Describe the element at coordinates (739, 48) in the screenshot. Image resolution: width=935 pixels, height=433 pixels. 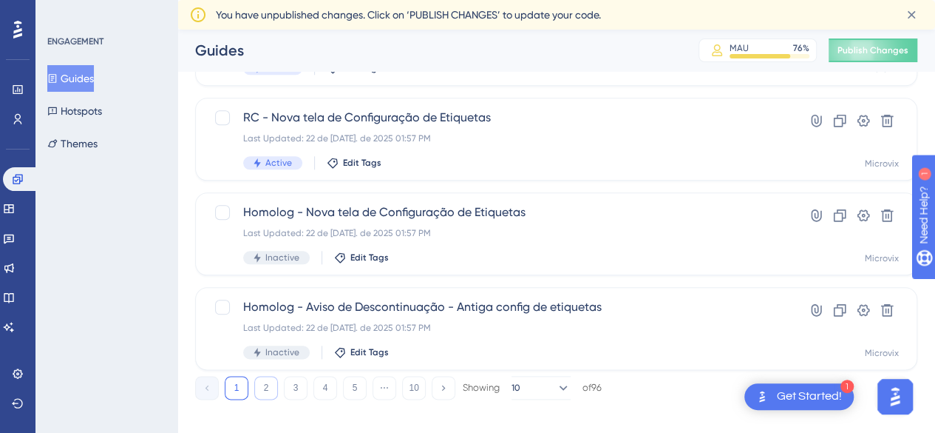
I see `div: MAU` at that location.